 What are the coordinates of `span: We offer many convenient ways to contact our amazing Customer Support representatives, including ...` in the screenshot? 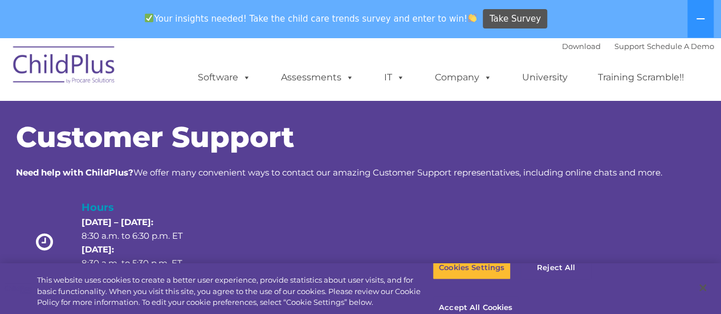 It's located at (339, 172).